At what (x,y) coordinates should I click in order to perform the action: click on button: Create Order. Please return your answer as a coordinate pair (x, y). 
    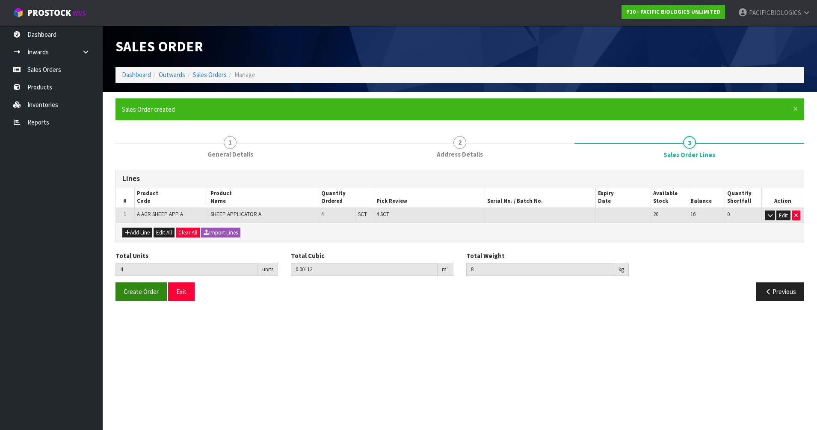
    Looking at the image, I should click on (141, 291).